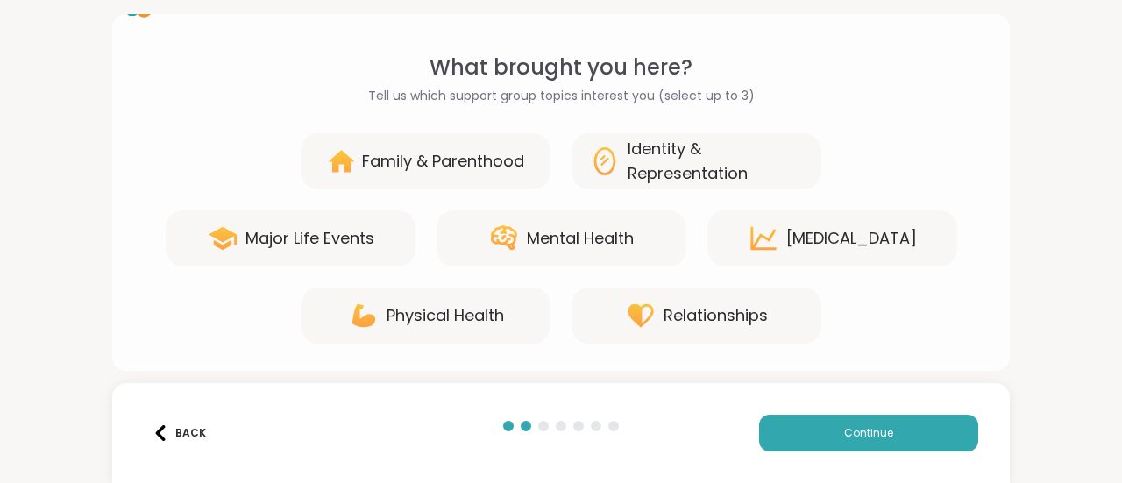  Describe the element at coordinates (561, 68) in the screenshot. I see `span: What brought you here?` at that location.